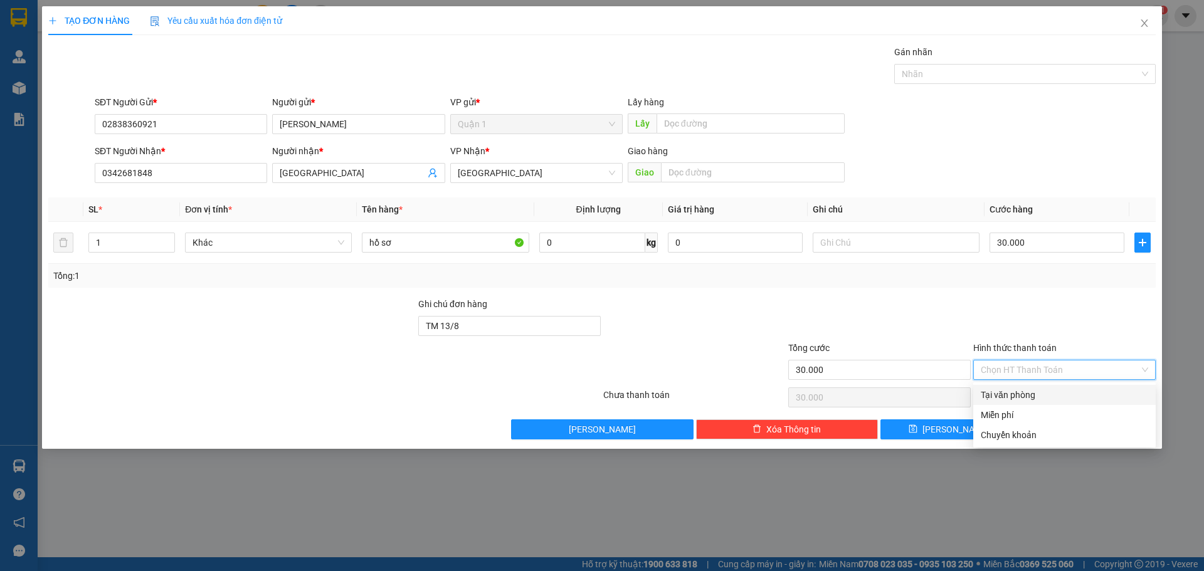 The height and width of the screenshot is (571, 1204). Describe the element at coordinates (216, 21) in the screenshot. I see `span: Yêu cầu xuất hóa đơn điện tử` at that location.